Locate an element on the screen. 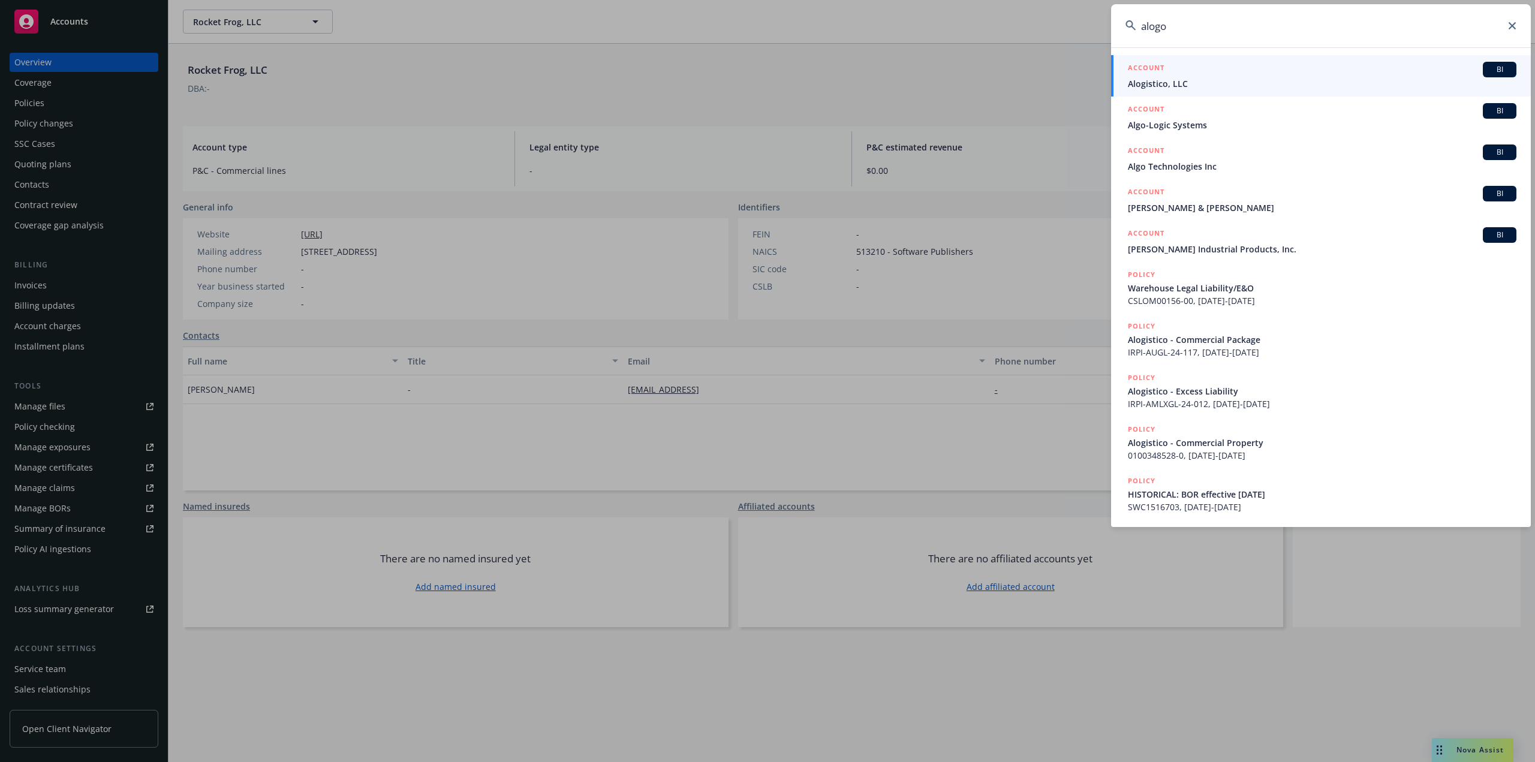 The width and height of the screenshot is (1535, 762). span: Alogistico, LLC is located at coordinates (1322, 83).